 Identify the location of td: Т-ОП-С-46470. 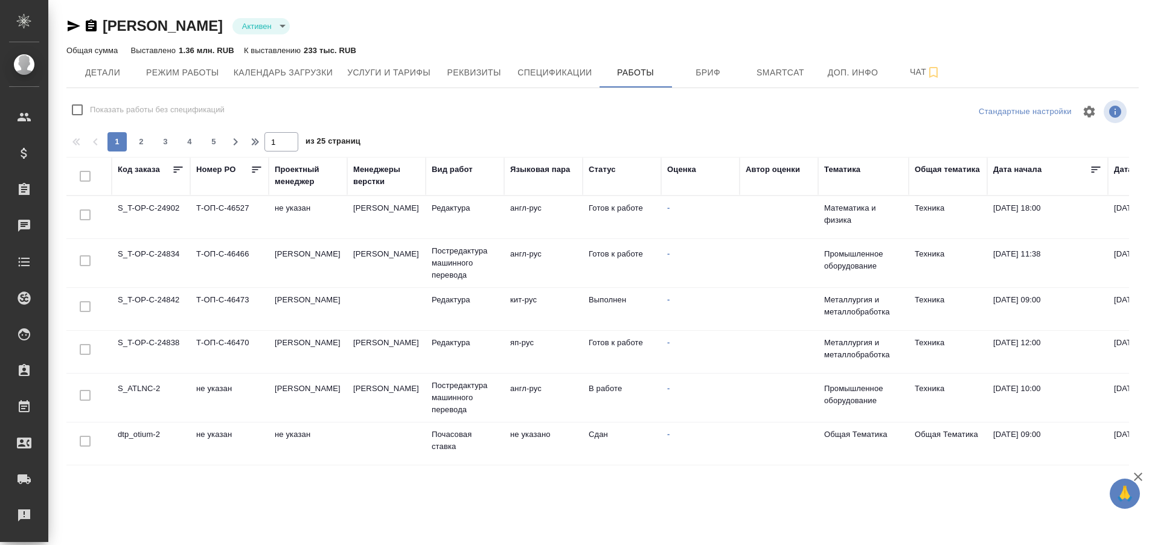
(229, 352).